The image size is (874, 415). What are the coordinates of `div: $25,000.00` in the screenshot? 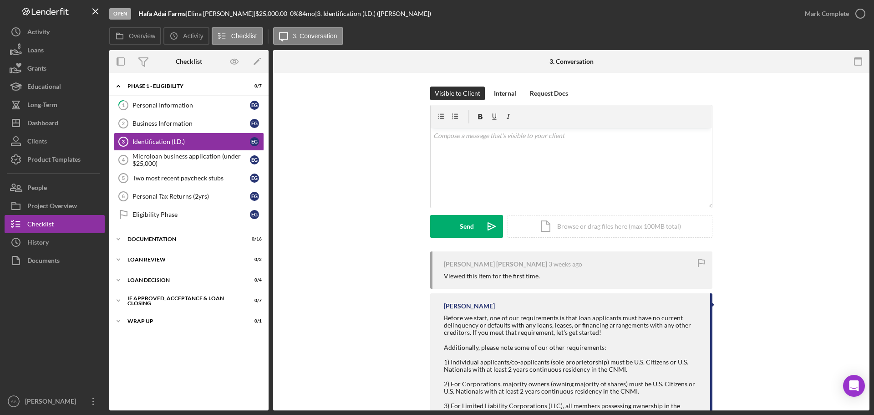 It's located at (273, 14).